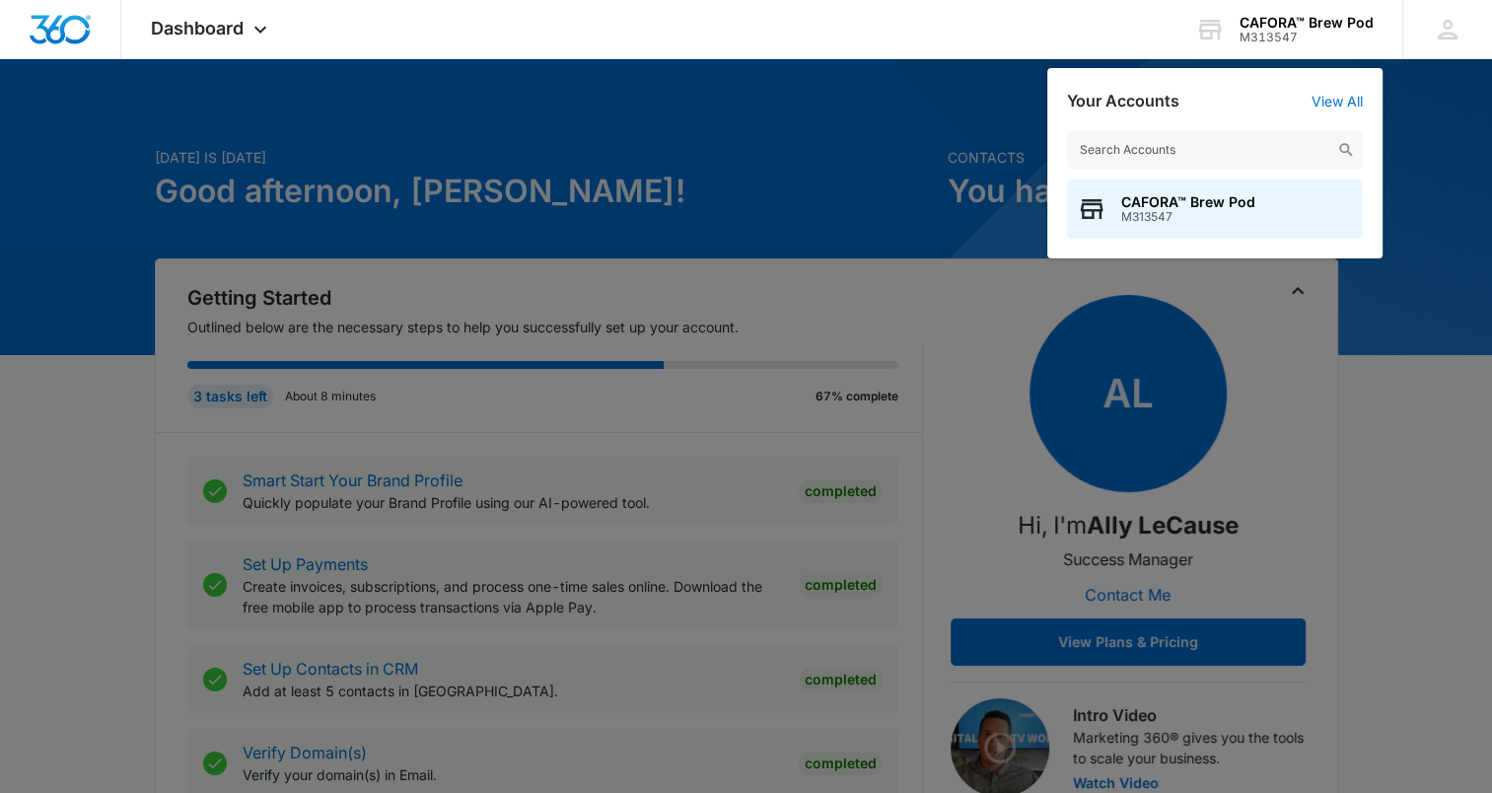 The width and height of the screenshot is (1492, 793). I want to click on h2: Your Accounts, so click(1123, 101).